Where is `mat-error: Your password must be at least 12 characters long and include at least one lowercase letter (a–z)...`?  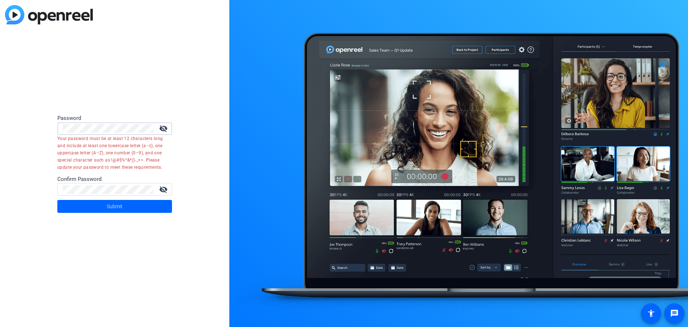
mat-error: Your password must be at least 12 characters long and include at least one lowercase letter (a–z)... is located at coordinates (112, 153).